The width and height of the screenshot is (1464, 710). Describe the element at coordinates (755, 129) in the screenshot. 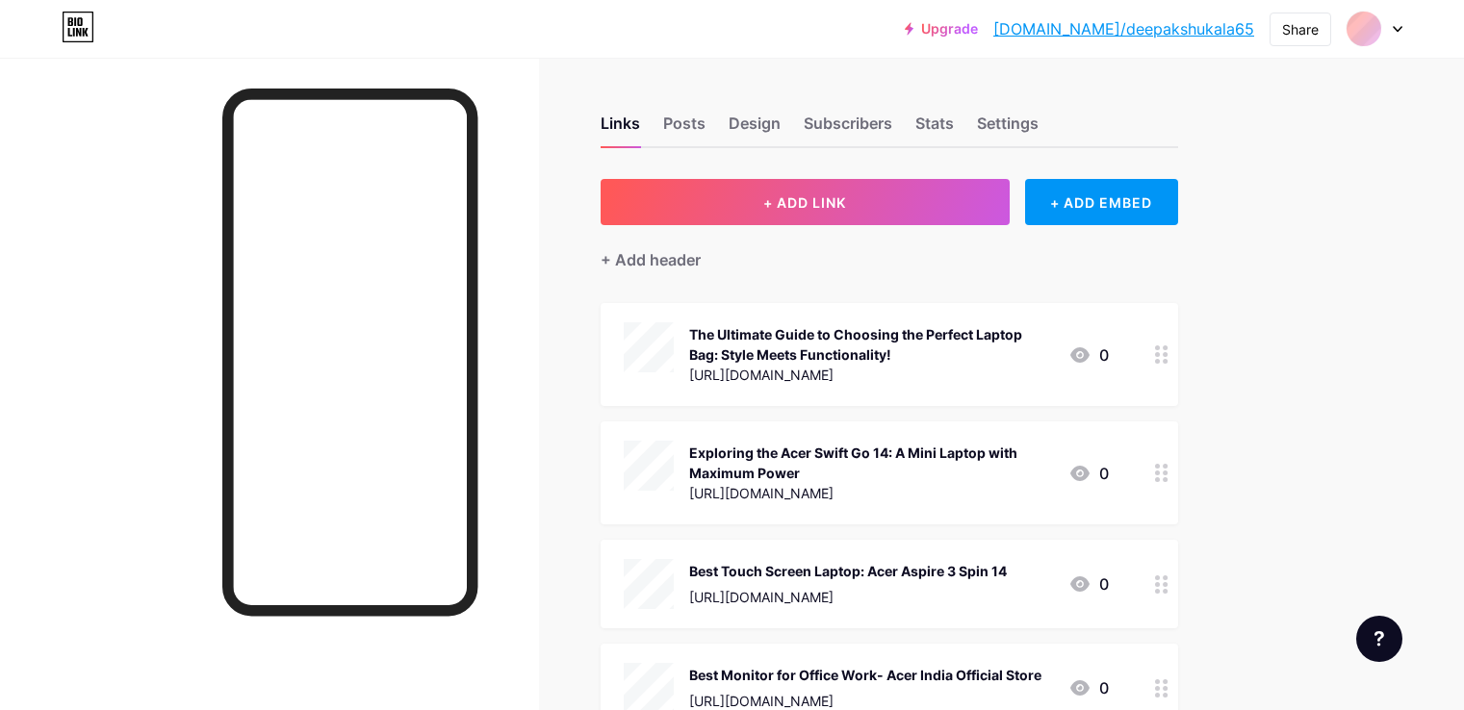

I see `div: Design` at that location.